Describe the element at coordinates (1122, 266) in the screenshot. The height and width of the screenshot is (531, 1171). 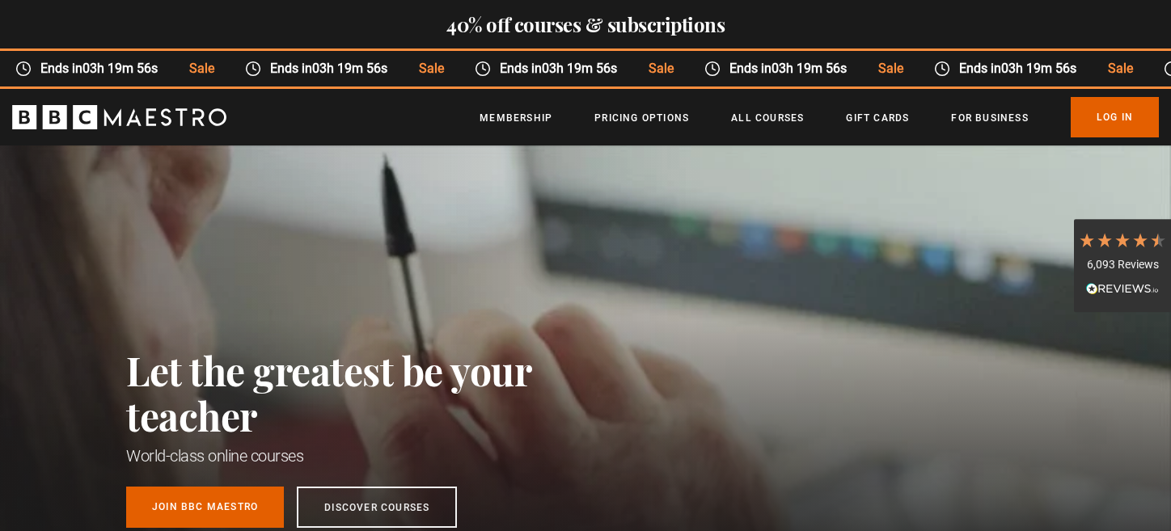
I see `div: 6,093 ReviewsRead All Reviews` at that location.